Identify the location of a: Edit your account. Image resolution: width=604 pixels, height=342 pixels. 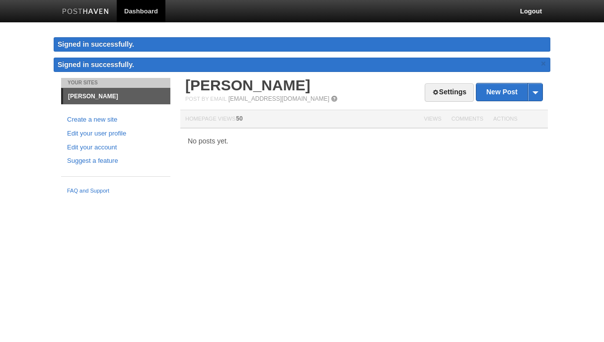
(116, 147).